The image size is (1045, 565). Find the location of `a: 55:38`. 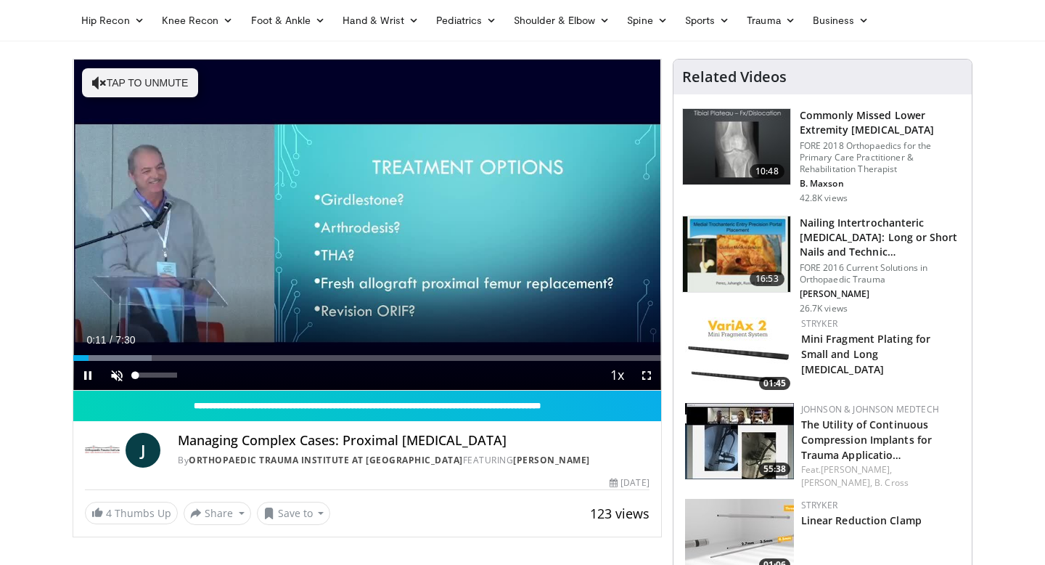

a: 55:38 is located at coordinates (740, 441).